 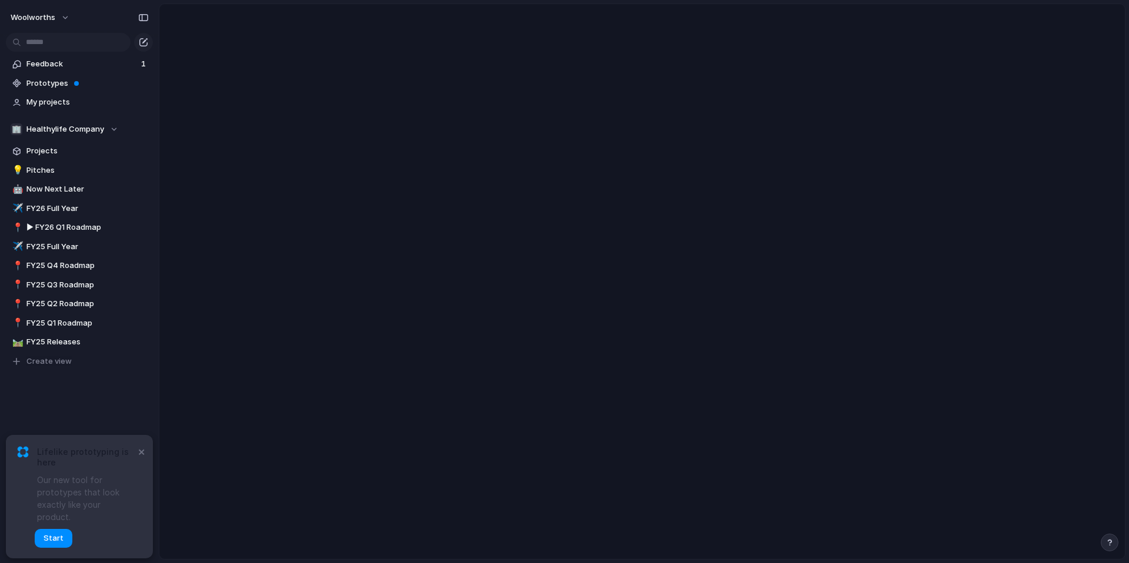 What do you see at coordinates (79, 342) in the screenshot?
I see `a: 🛤️FY25 Releases` at bounding box center [79, 342].